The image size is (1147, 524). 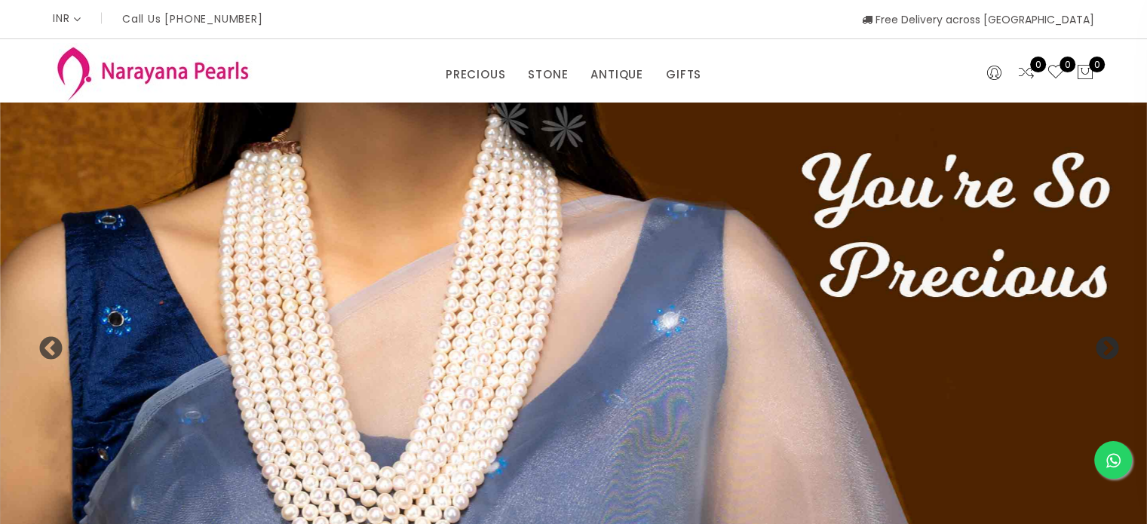 What do you see at coordinates (683, 75) in the screenshot?
I see `a: GIFTS` at bounding box center [683, 75].